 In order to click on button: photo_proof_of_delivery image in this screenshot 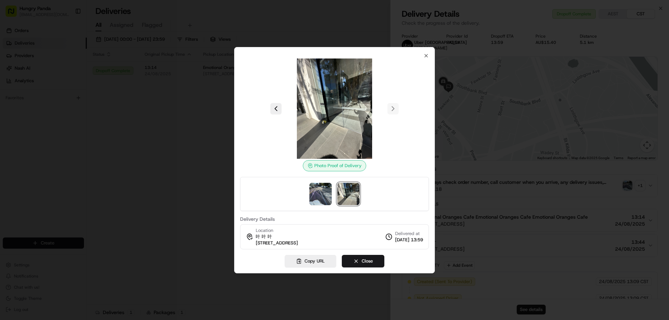, I will do `click(348, 194)`.